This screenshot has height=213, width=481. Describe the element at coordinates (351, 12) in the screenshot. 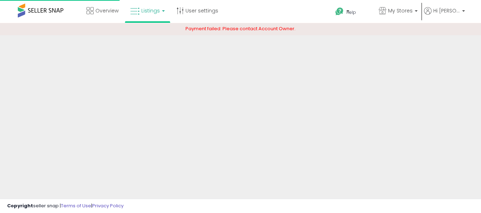

I see `span: Help` at that location.